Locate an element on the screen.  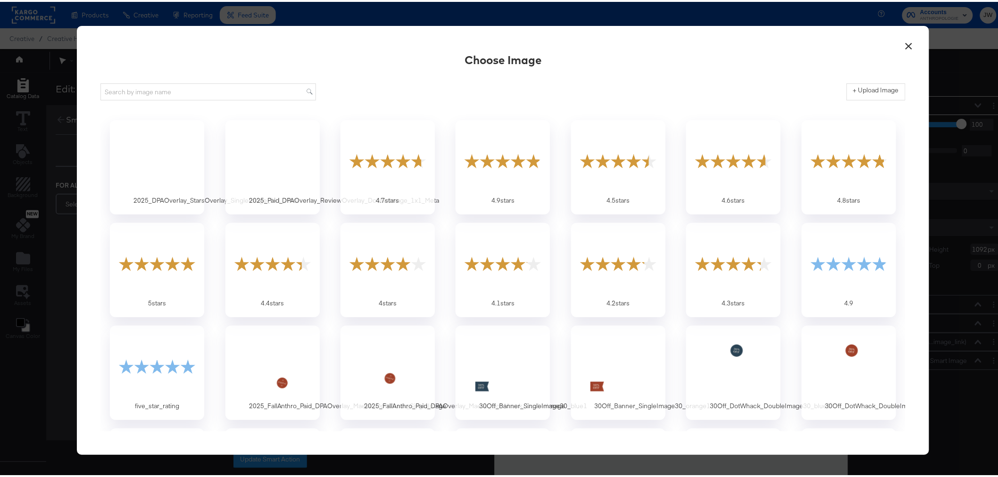
div: Choose Image is located at coordinates (503, 58).